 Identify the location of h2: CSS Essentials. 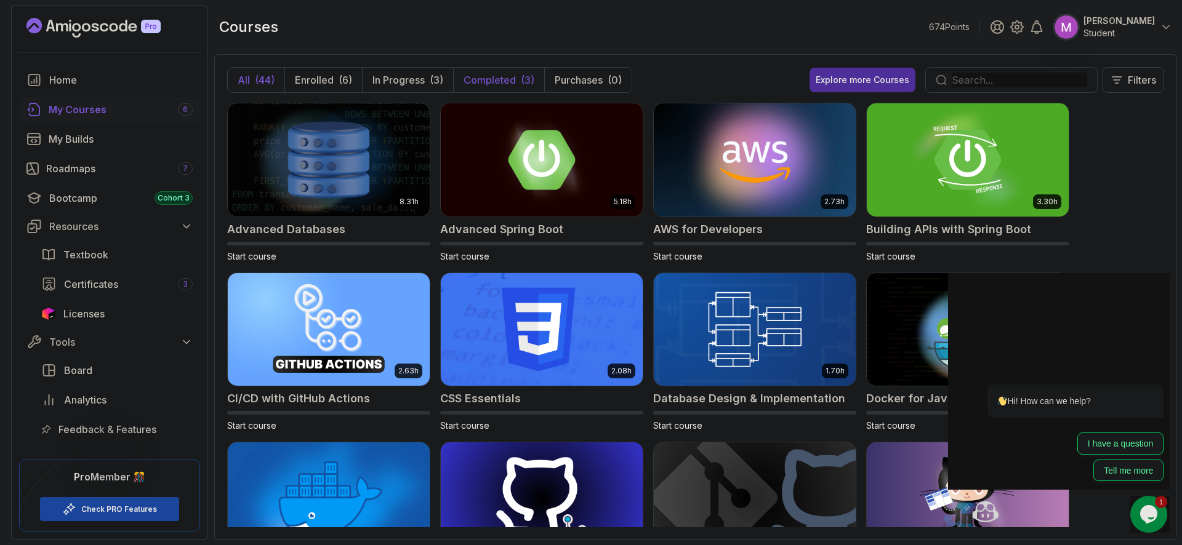
(480, 399).